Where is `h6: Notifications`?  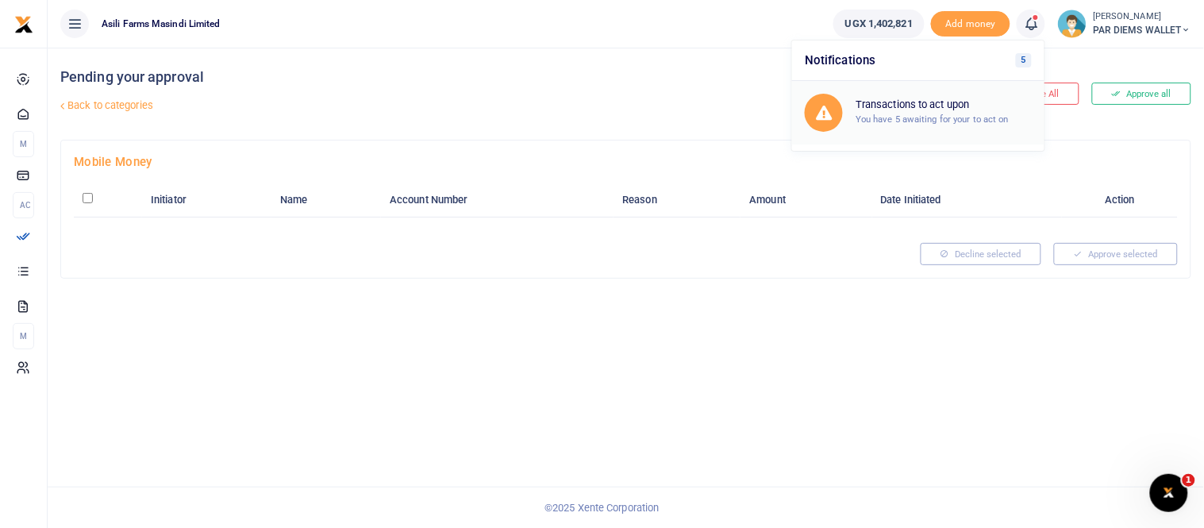
h6: Notifications is located at coordinates (918, 60).